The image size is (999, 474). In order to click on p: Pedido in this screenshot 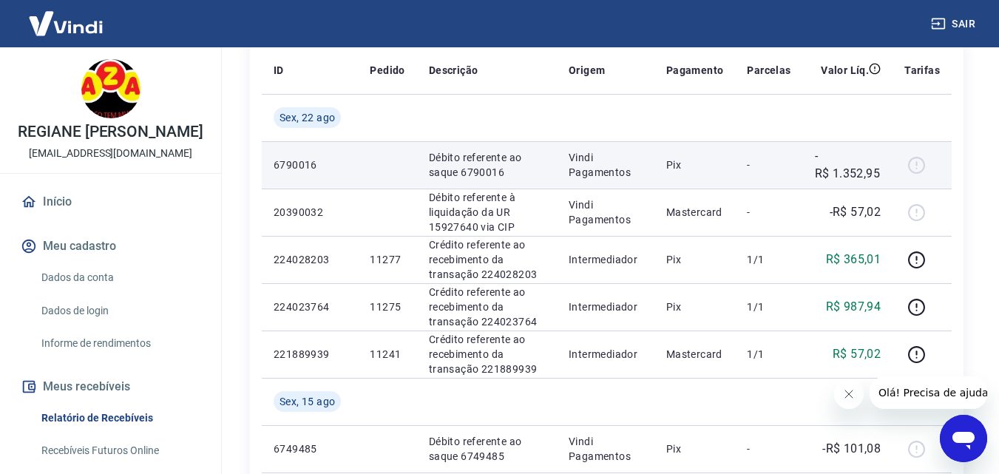, I will do `click(387, 70)`.